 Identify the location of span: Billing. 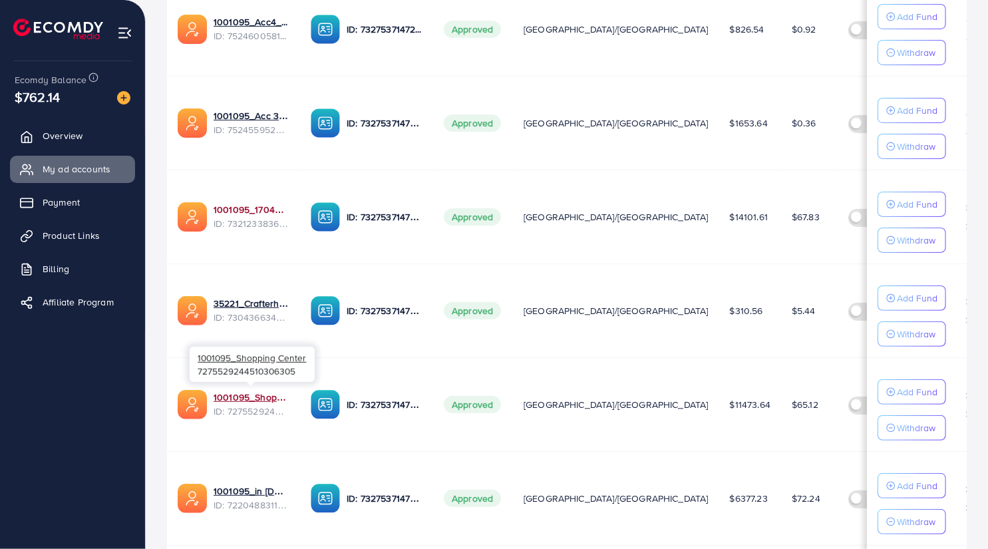
(56, 269).